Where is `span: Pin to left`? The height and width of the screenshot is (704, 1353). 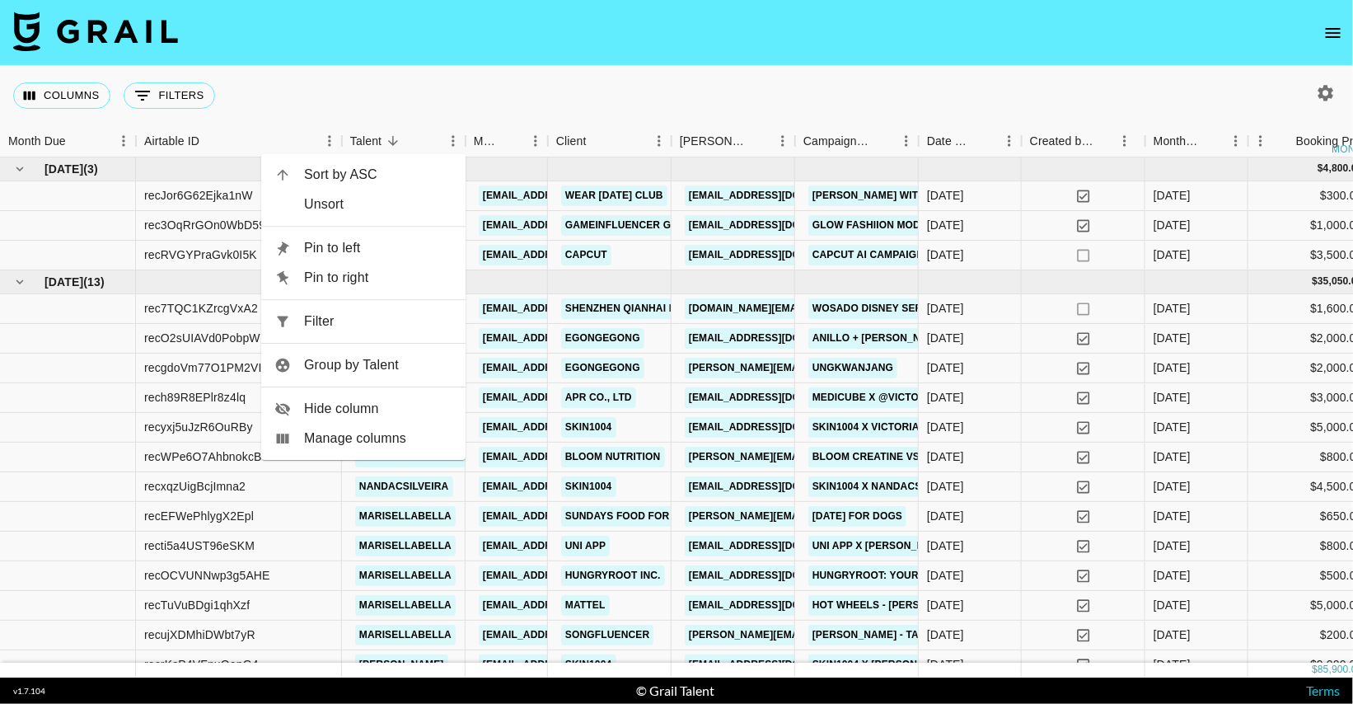 span: Pin to left is located at coordinates (378, 248).